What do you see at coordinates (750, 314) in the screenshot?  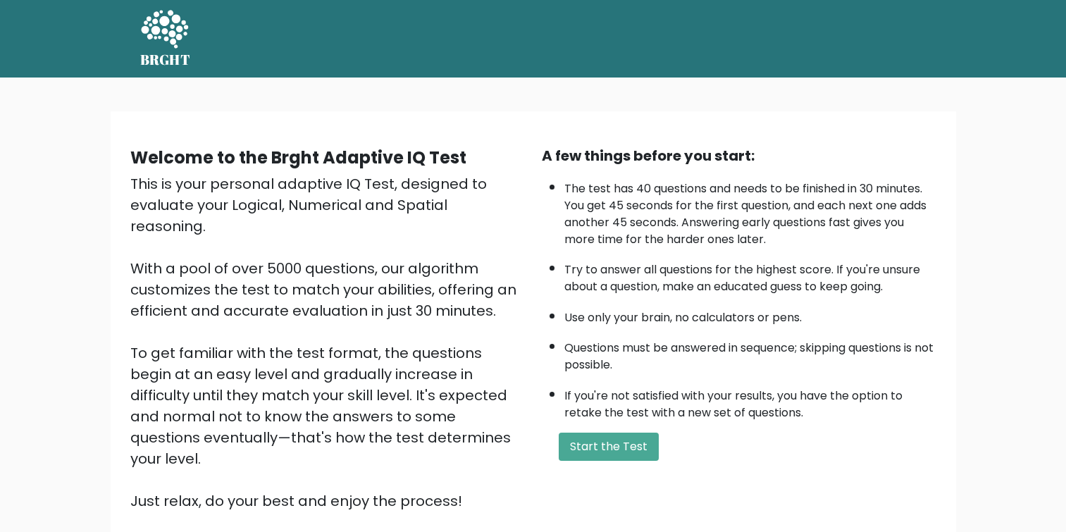 I see `li: Use only your brain, no calculators or pens.` at bounding box center [750, 314].